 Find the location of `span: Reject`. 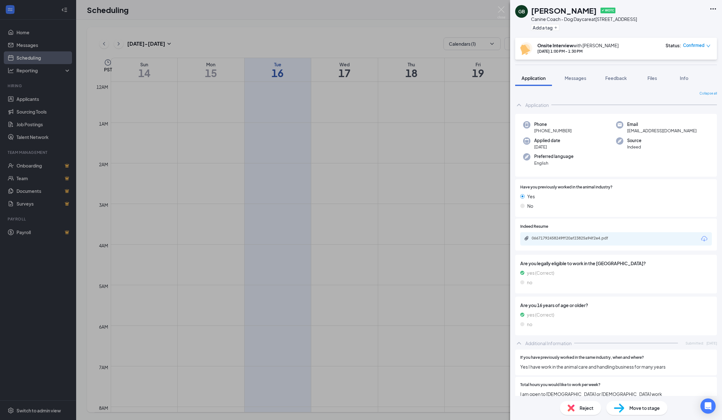

span: Reject is located at coordinates (587, 408).